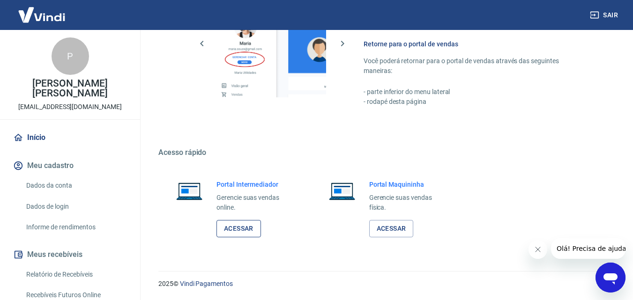 The width and height of the screenshot is (633, 300). I want to click on a: Informe de rendimentos, so click(75, 227).